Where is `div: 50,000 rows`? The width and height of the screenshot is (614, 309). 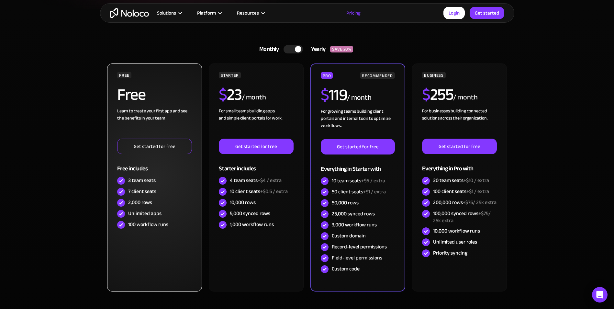
div: 50,000 rows is located at coordinates (345, 203).